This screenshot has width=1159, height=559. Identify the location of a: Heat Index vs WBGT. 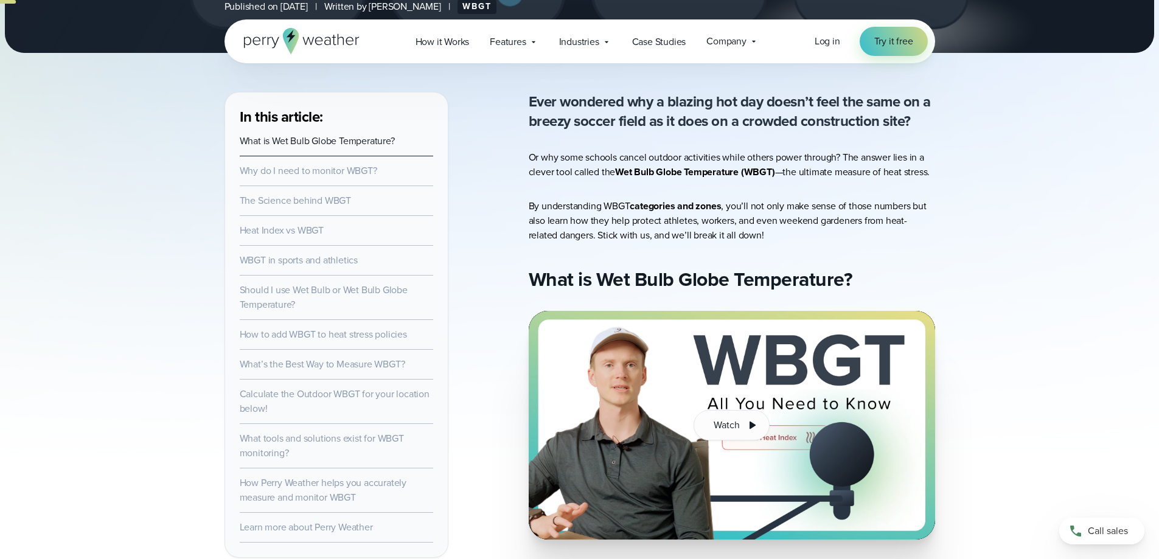
(282, 230).